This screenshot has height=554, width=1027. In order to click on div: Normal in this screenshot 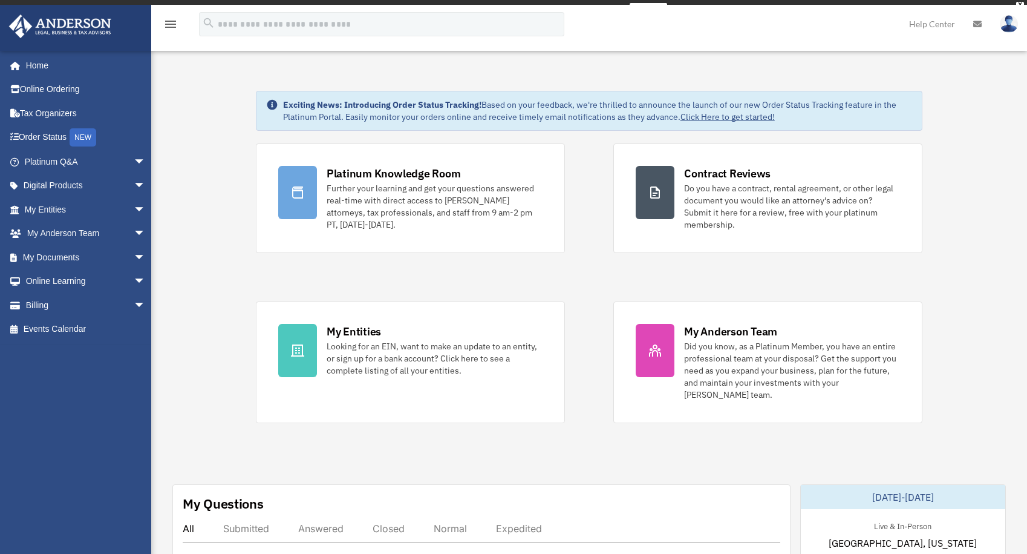, I will do `click(450, 528)`.